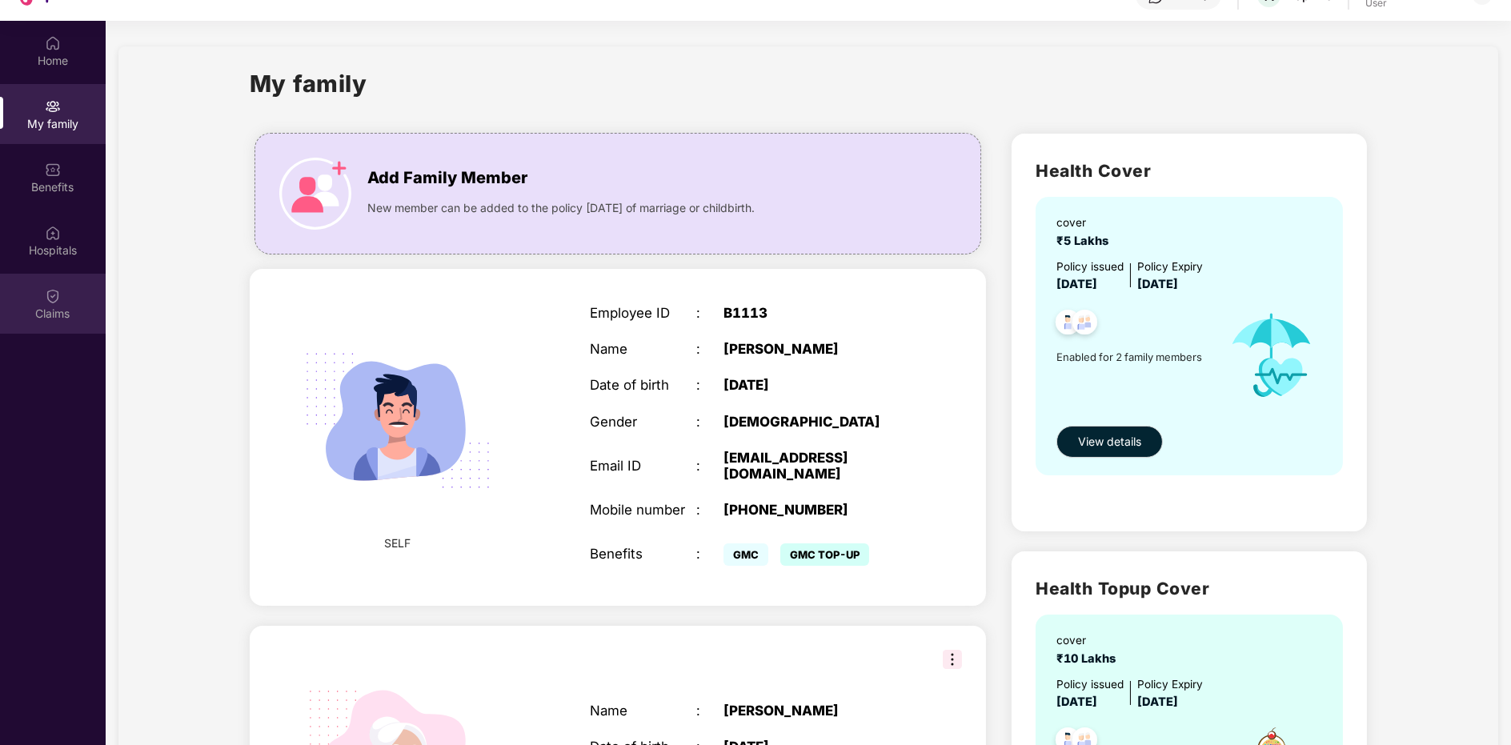 This screenshot has height=745, width=1511. Describe the element at coordinates (952, 659) in the screenshot. I see `img: svg+xml;base64,PHN2ZyB3aWR0aD0iMzIiIGhlaWdodD0iMzIiIHZpZXdCb3g9IjAgMCAzMiAzMiIgZmlsbD0ibm9uZSIgeG...` at that location.